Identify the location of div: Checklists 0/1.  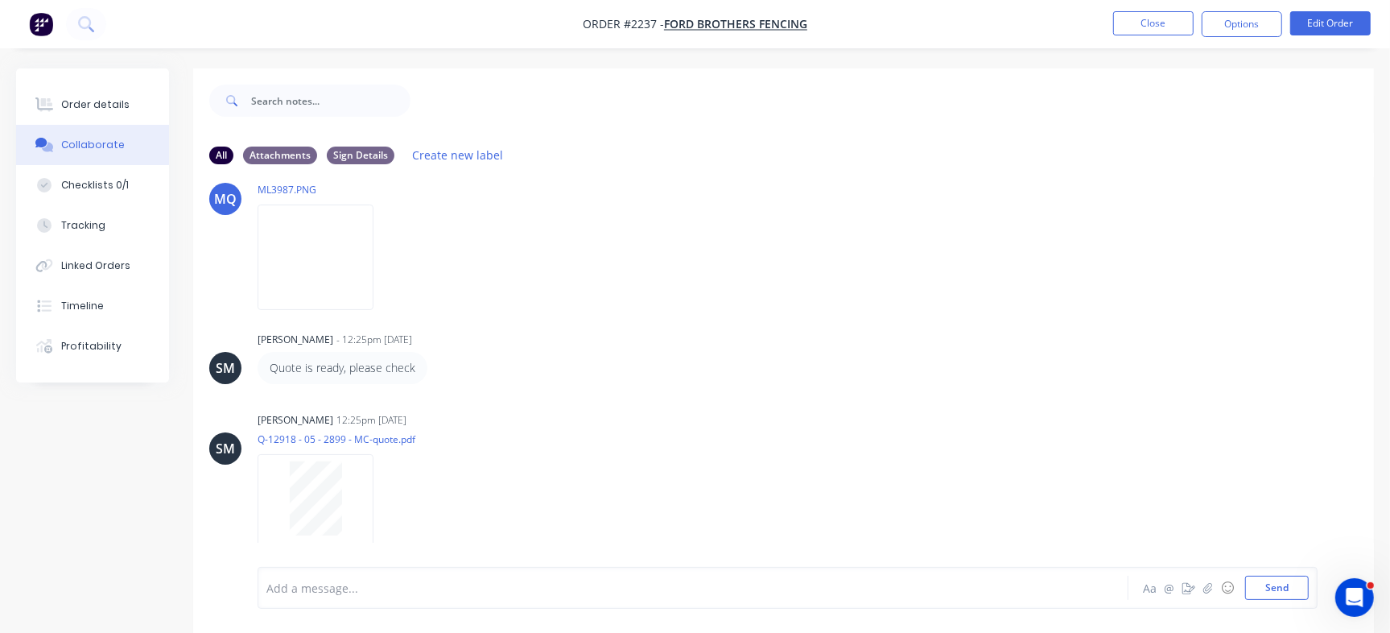
(95, 185).